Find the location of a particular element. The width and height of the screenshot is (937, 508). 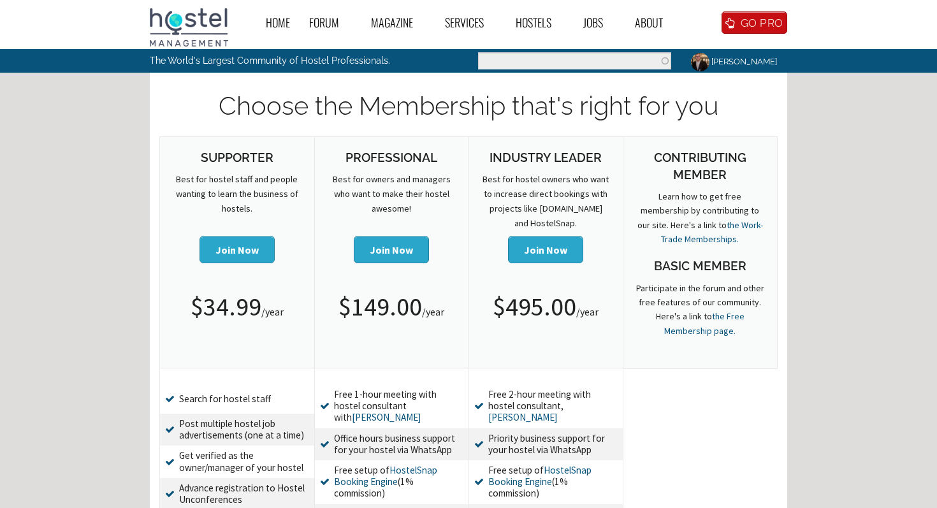

a: Hostels is located at coordinates (540, 22).